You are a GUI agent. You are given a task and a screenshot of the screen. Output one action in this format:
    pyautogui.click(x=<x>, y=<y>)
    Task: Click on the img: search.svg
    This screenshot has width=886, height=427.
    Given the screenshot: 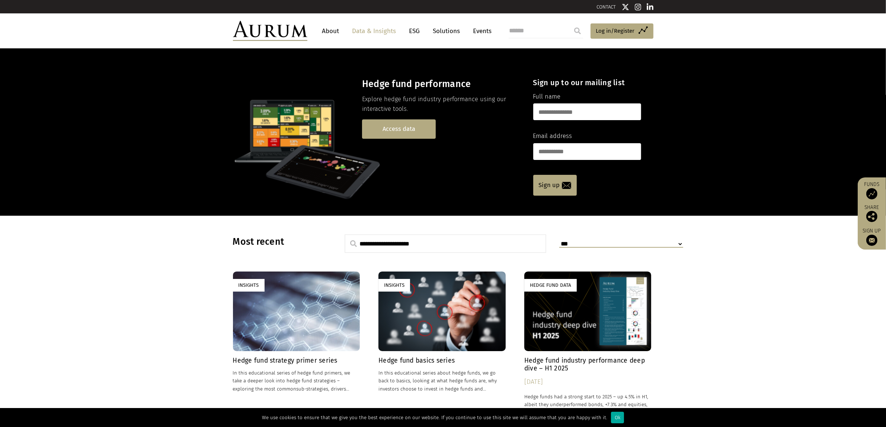 What is the action you would take?
    pyautogui.click(x=354, y=244)
    